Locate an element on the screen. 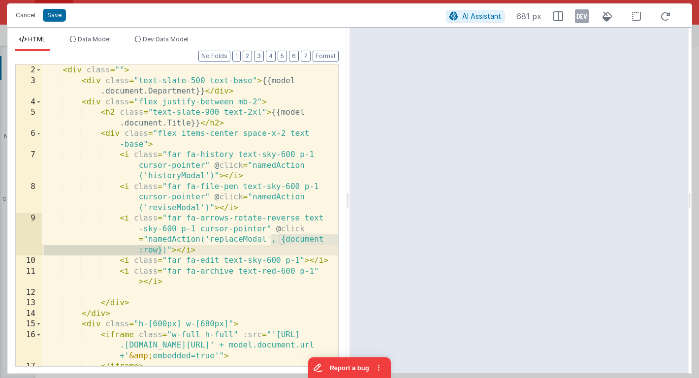  div: 16 is located at coordinates (29, 345).